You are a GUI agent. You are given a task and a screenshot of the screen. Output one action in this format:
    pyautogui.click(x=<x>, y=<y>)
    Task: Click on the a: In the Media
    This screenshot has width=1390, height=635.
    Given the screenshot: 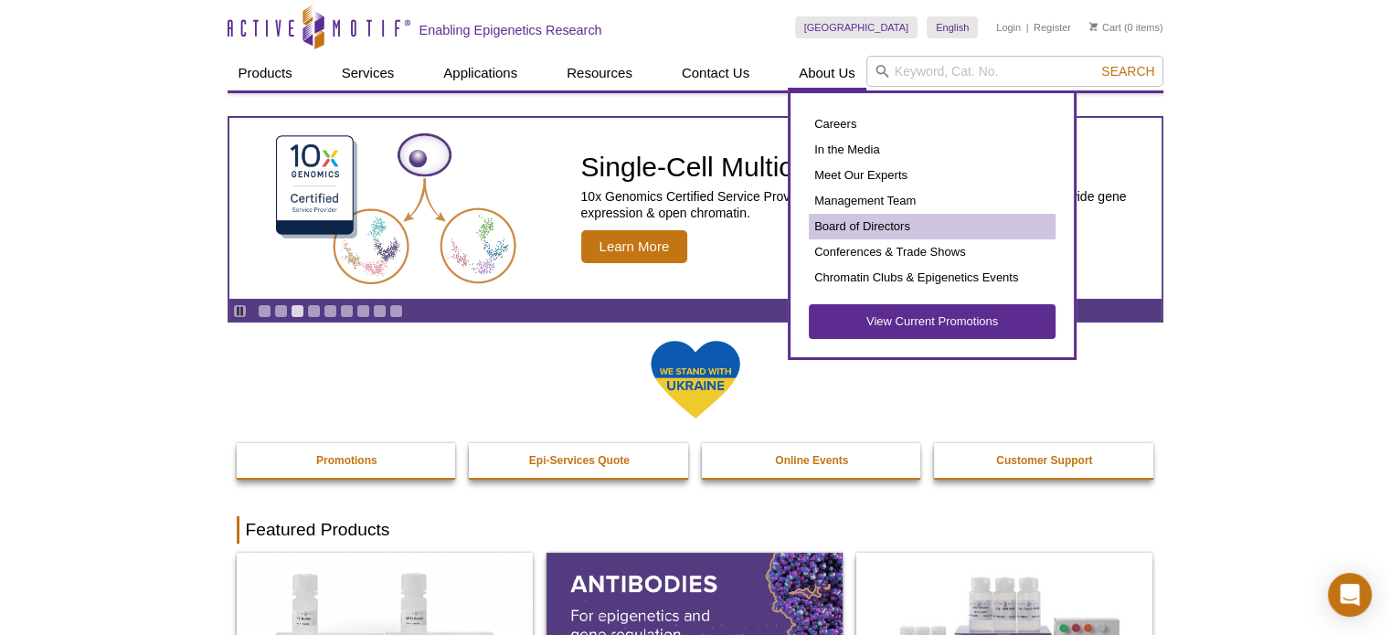 What is the action you would take?
    pyautogui.click(x=932, y=150)
    